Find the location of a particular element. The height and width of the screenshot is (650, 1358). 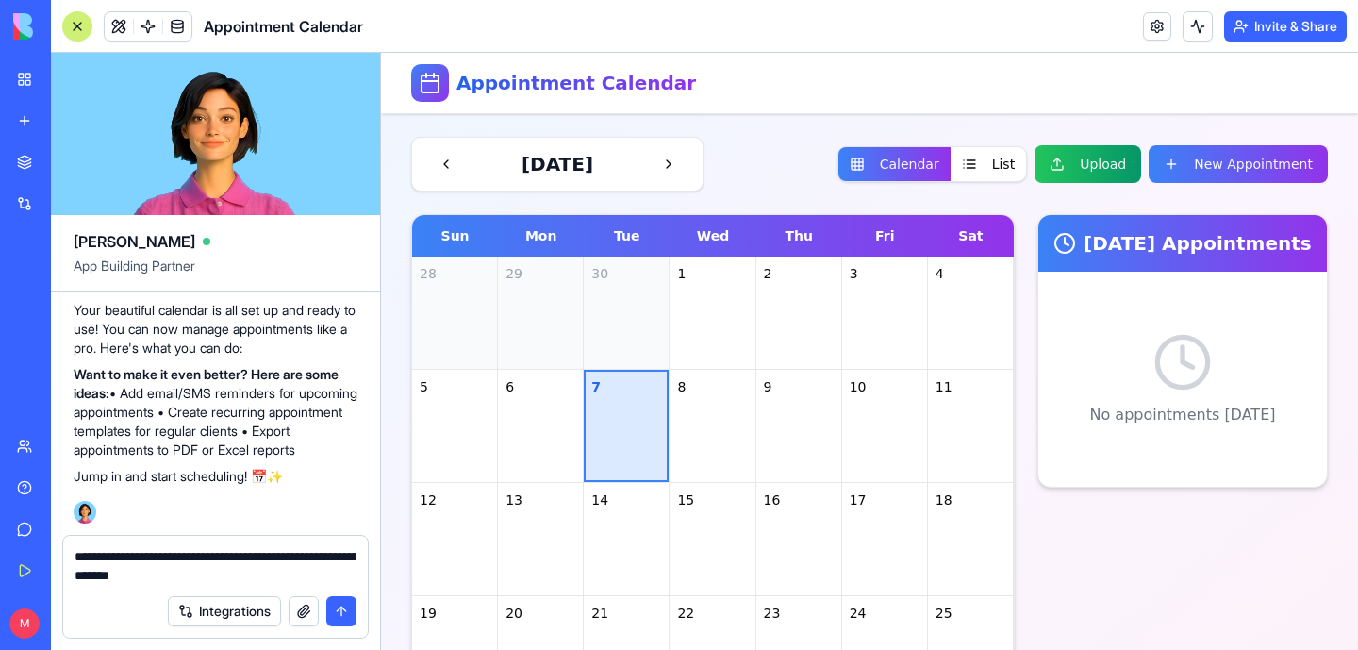

span: 20 is located at coordinates (133, 560).